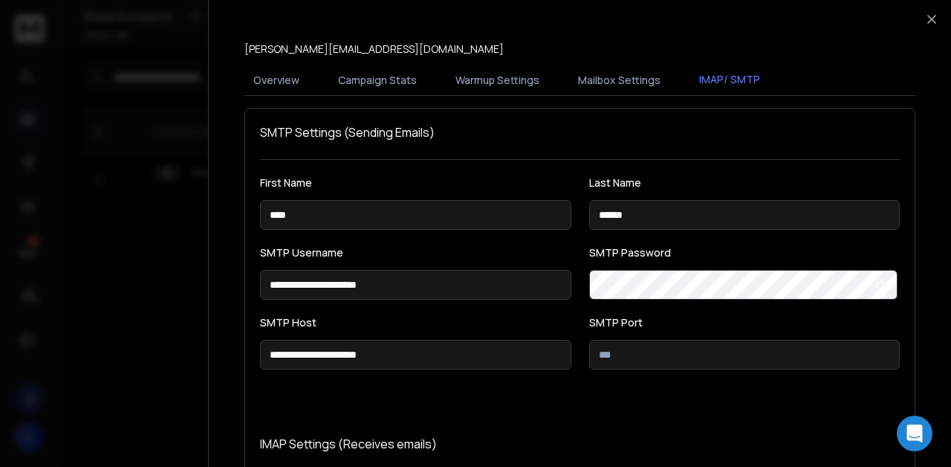 The image size is (951, 467). Describe the element at coordinates (415, 253) in the screenshot. I see `label: SMTP Username` at that location.